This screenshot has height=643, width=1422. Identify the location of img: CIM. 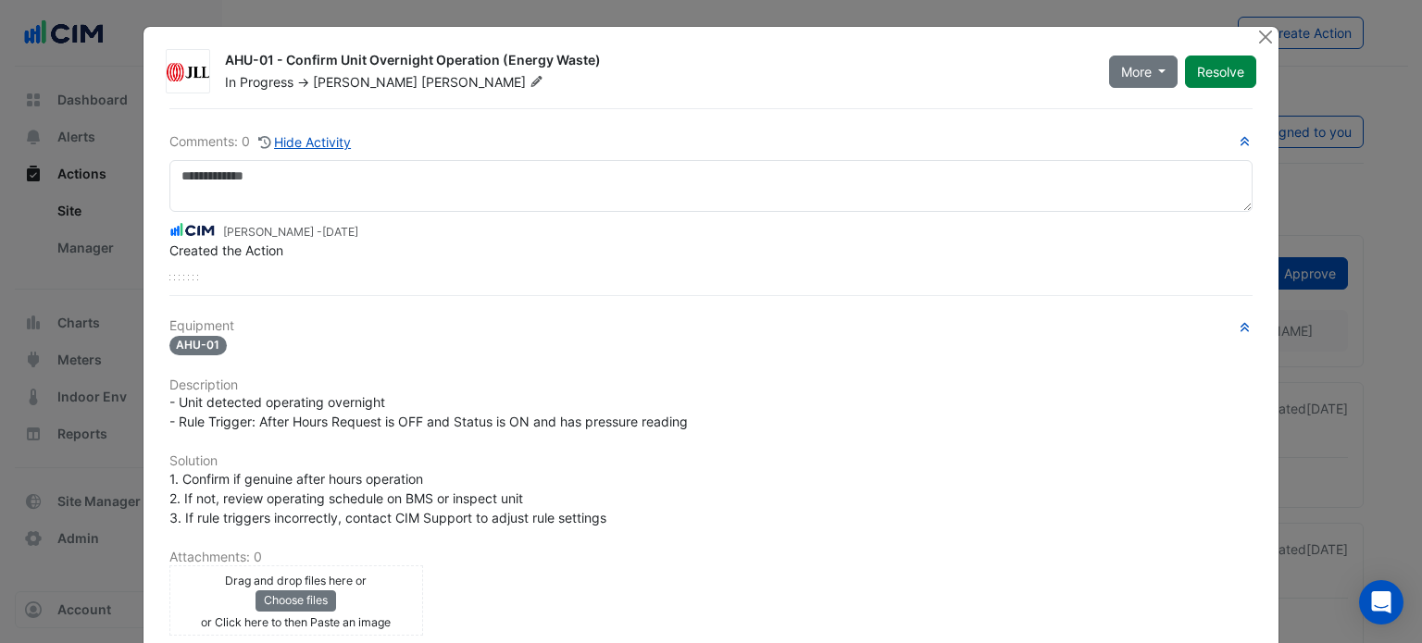
(193, 230).